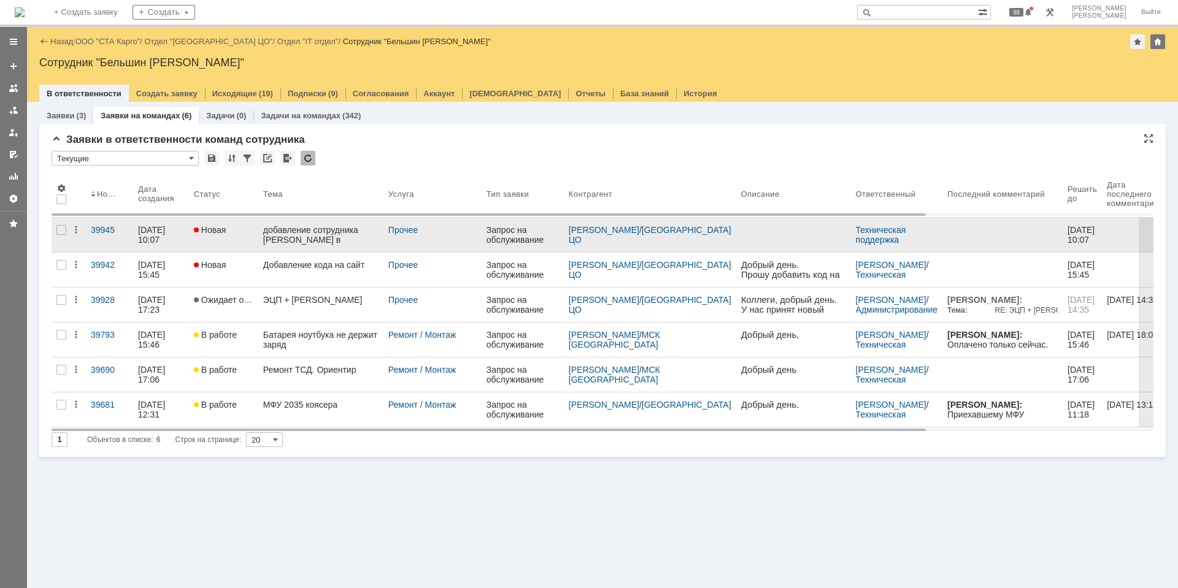 This screenshot has height=588, width=1178. I want to click on th: Тема, so click(321, 194).